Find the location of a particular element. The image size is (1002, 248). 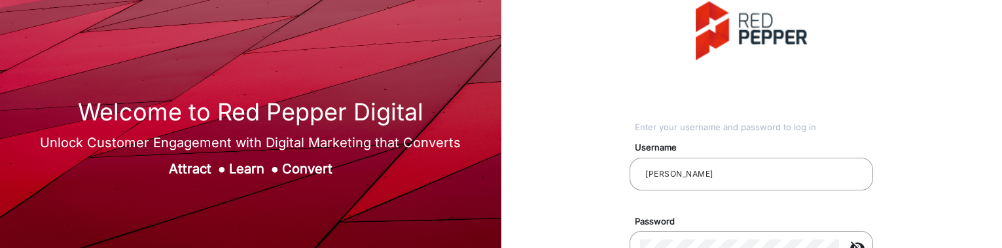

input: Your username is located at coordinates (751, 174).